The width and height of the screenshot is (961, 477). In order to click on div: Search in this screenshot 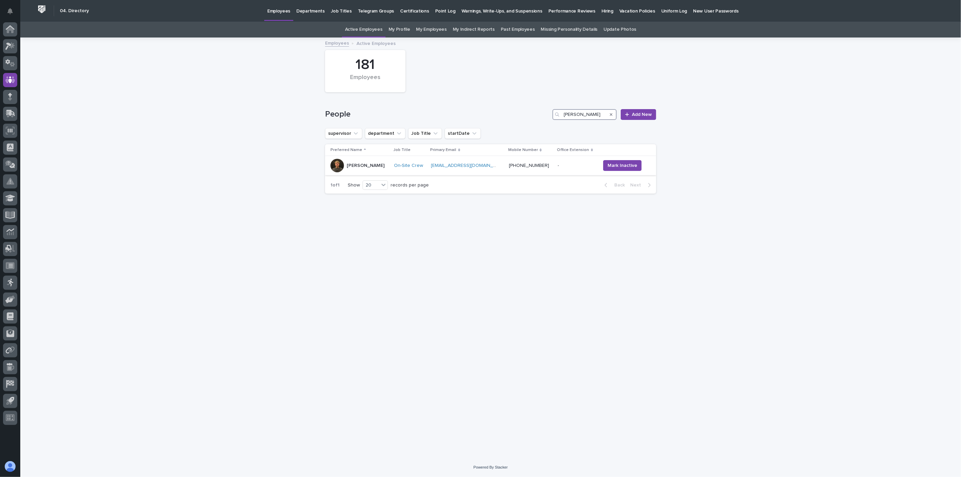, I will do `click(584, 114)`.